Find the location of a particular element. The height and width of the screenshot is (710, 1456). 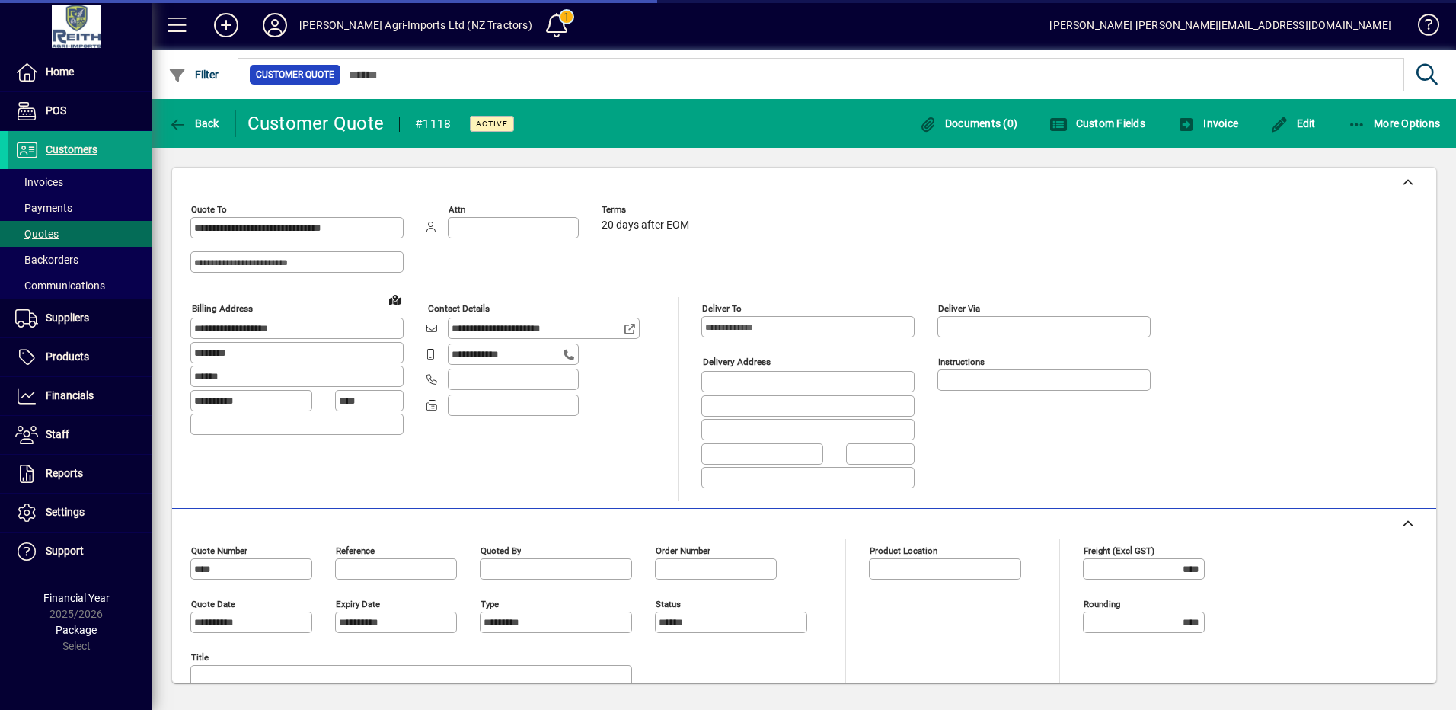

button: Documents (0) is located at coordinates (968, 123).